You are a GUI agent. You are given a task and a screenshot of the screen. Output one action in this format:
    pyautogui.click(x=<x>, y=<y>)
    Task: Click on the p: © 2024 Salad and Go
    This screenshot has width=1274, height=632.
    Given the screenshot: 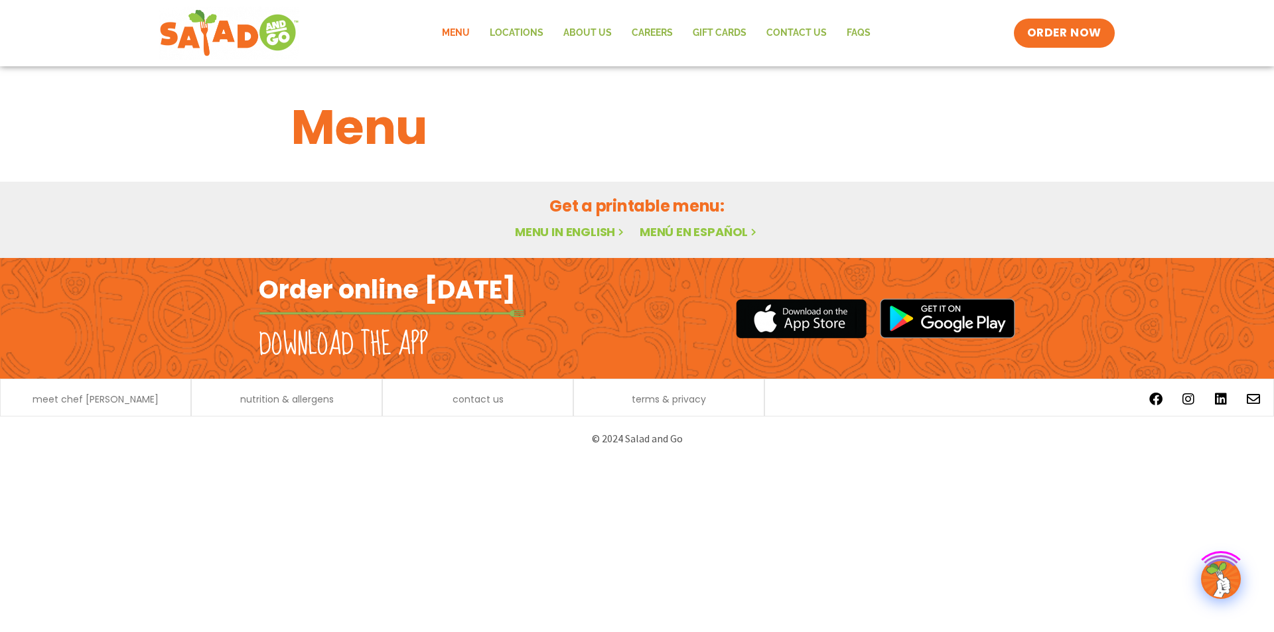 What is the action you would take?
    pyautogui.click(x=637, y=438)
    